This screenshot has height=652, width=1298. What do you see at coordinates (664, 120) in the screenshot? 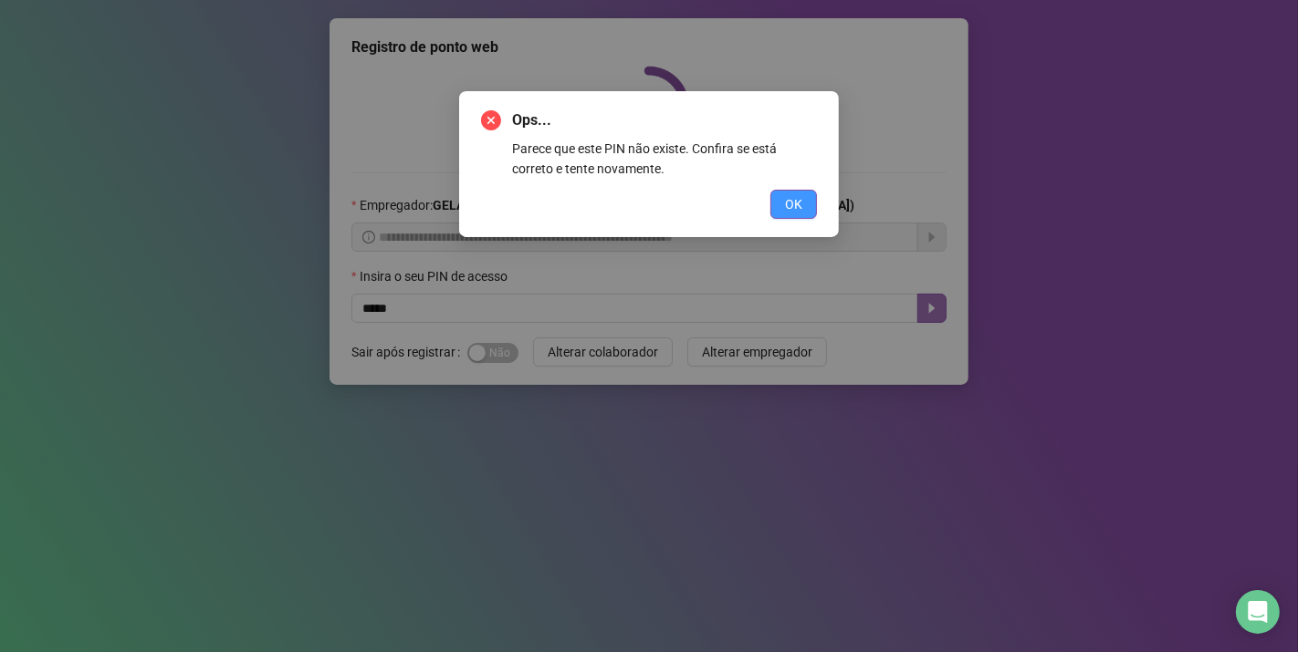
I see `span: Ops...` at bounding box center [664, 120].